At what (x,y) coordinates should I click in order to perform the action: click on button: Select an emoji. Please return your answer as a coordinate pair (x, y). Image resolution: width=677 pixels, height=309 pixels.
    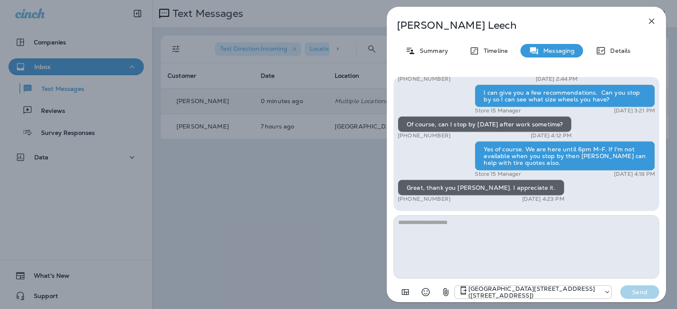
    Looking at the image, I should click on (426, 292).